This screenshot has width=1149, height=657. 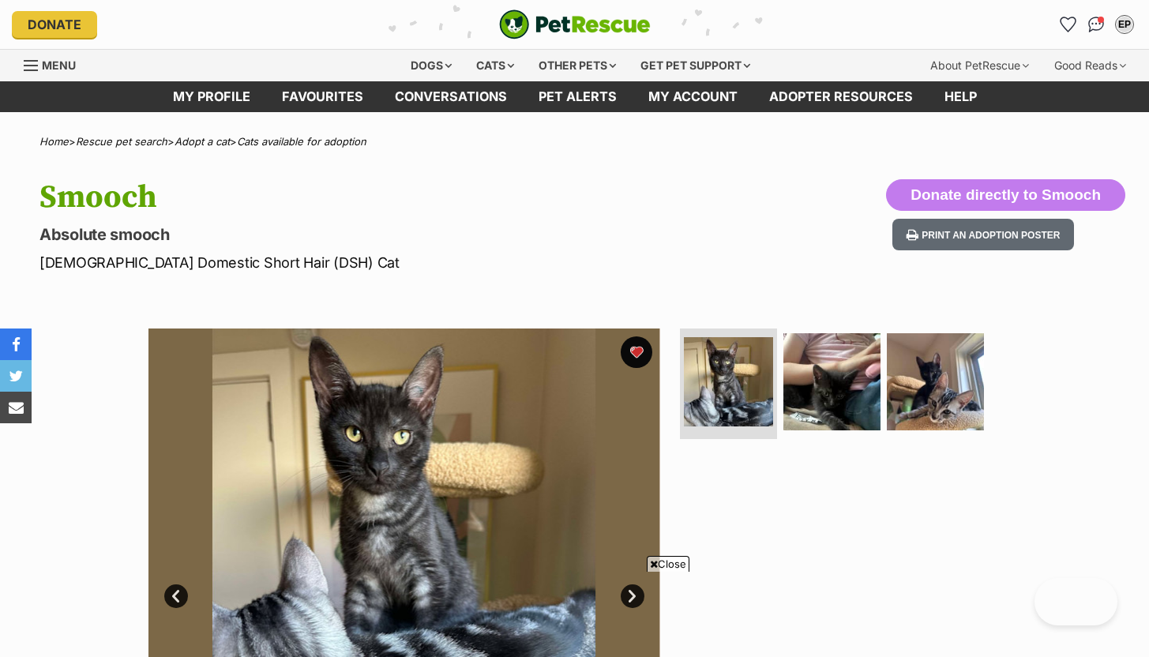 What do you see at coordinates (695, 66) in the screenshot?
I see `div: Get pet support` at bounding box center [695, 66].